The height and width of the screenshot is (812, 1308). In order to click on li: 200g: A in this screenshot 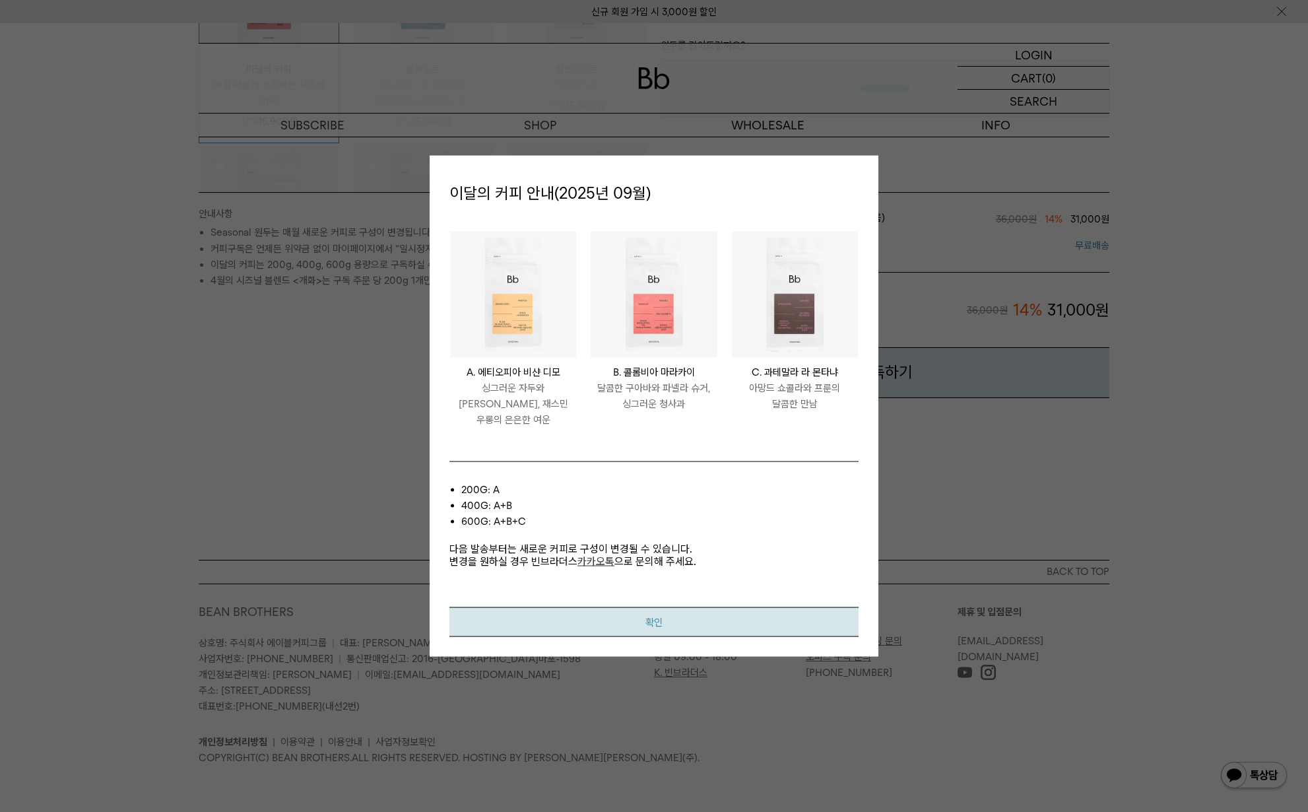, I will do `click(660, 489)`.